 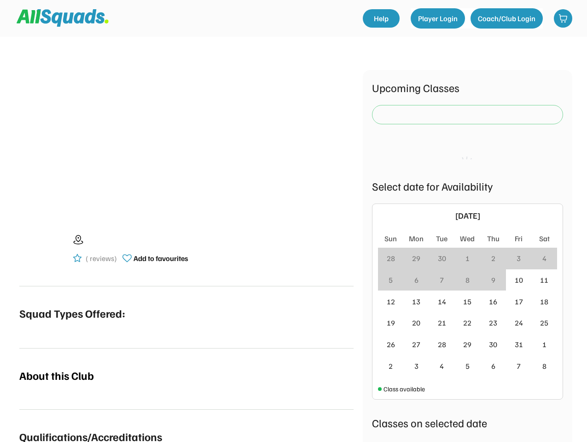 I want to click on button: Player Login, so click(x=438, y=18).